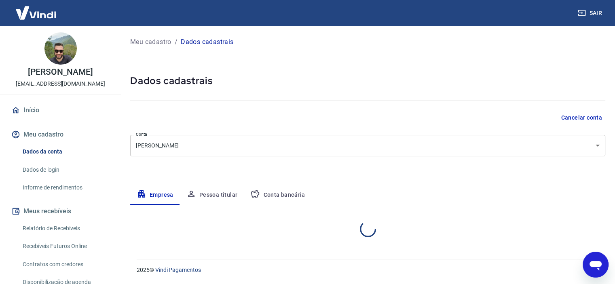 Image resolution: width=615 pixels, height=284 pixels. Describe the element at coordinates (582, 118) in the screenshot. I see `button: Cancelar conta` at that location.